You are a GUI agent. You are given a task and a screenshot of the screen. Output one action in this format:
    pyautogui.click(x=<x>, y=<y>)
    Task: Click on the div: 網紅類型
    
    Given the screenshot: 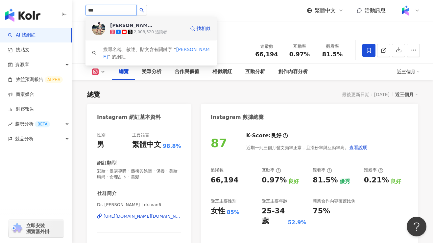 What is the action you would take?
    pyautogui.click(x=107, y=163)
    